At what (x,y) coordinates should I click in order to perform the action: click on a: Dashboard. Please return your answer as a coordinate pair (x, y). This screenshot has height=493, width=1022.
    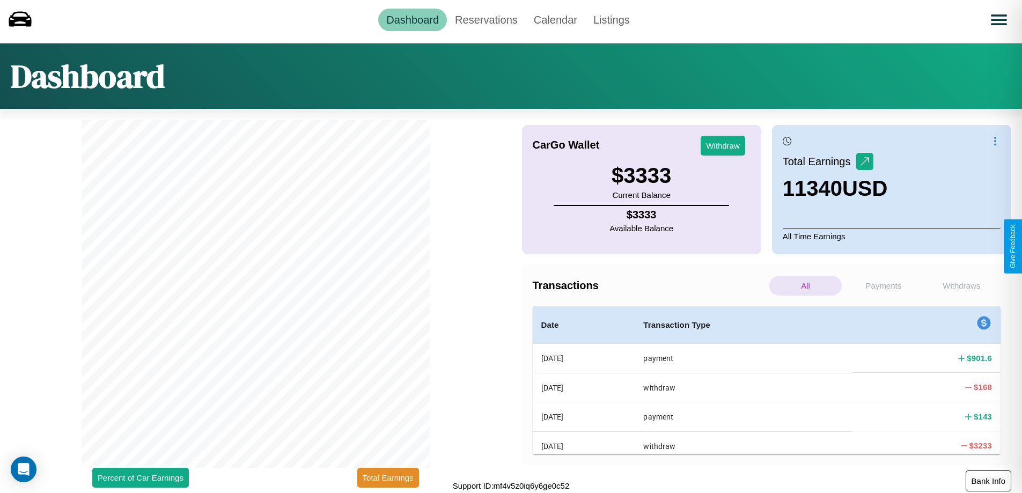
    Looking at the image, I should click on (412, 20).